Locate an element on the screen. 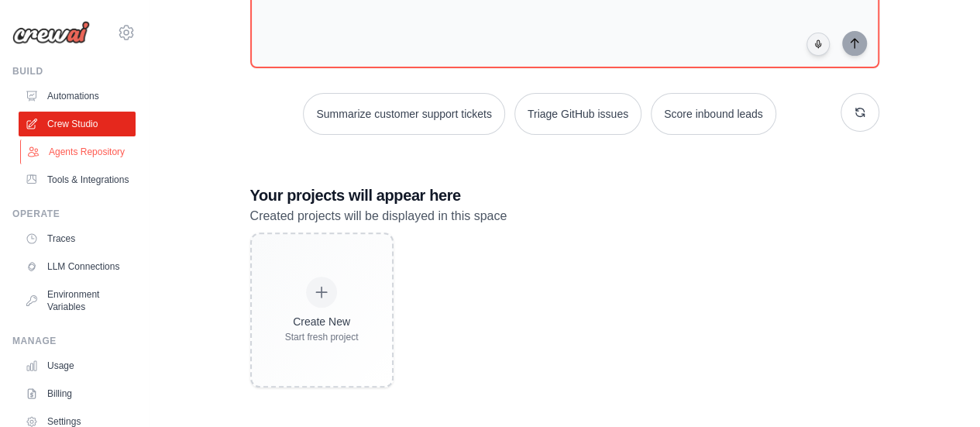 The height and width of the screenshot is (427, 980). button: Score inbound leads is located at coordinates (713, 114).